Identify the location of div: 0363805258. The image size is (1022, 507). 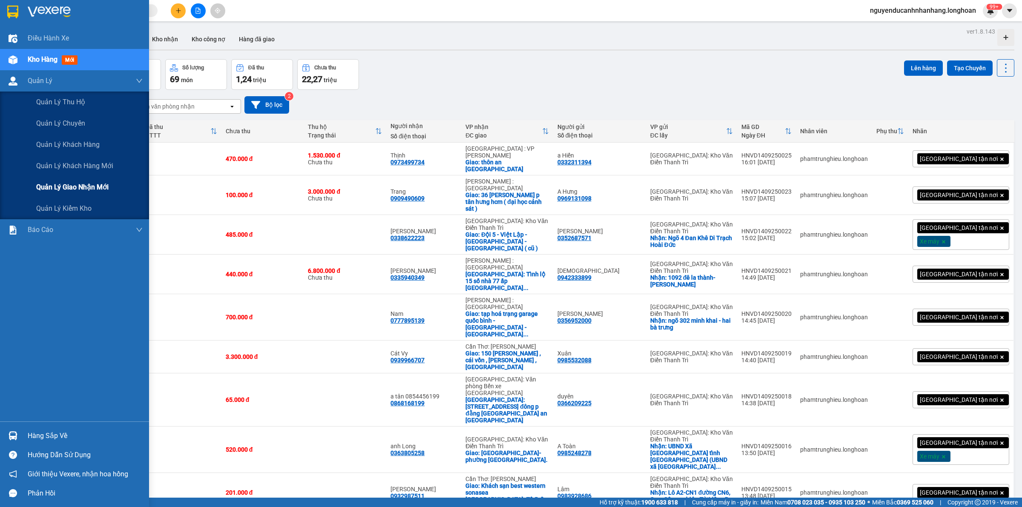
(407, 453).